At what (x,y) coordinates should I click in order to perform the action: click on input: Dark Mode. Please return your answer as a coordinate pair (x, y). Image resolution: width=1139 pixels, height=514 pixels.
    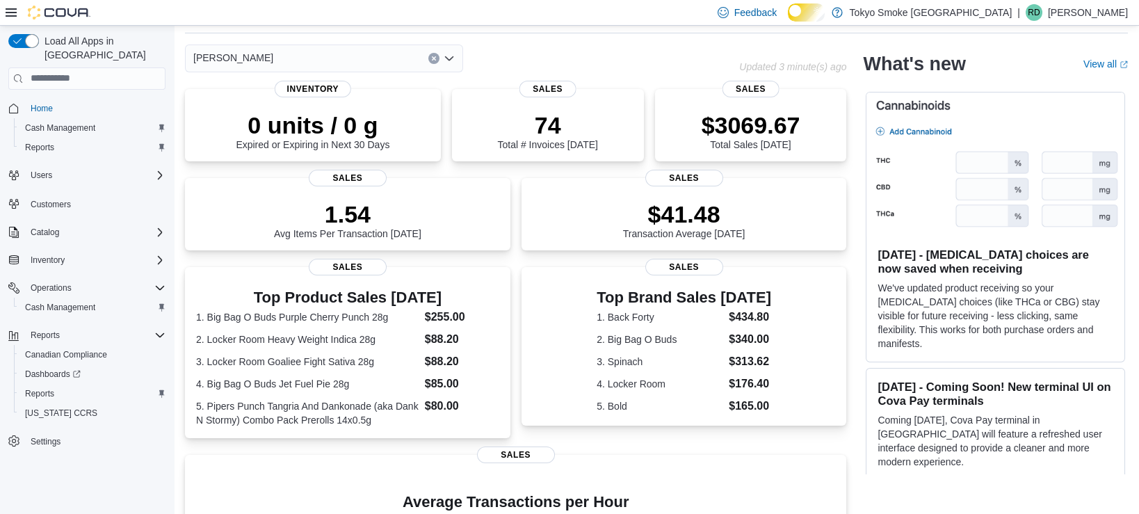
    Looking at the image, I should click on (806, 13).